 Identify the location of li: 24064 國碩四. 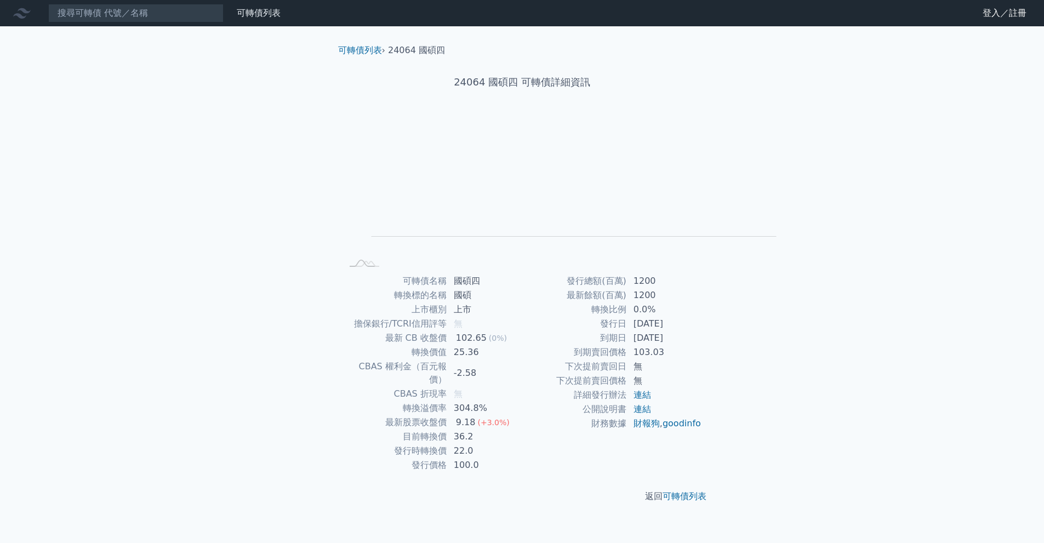
(416, 50).